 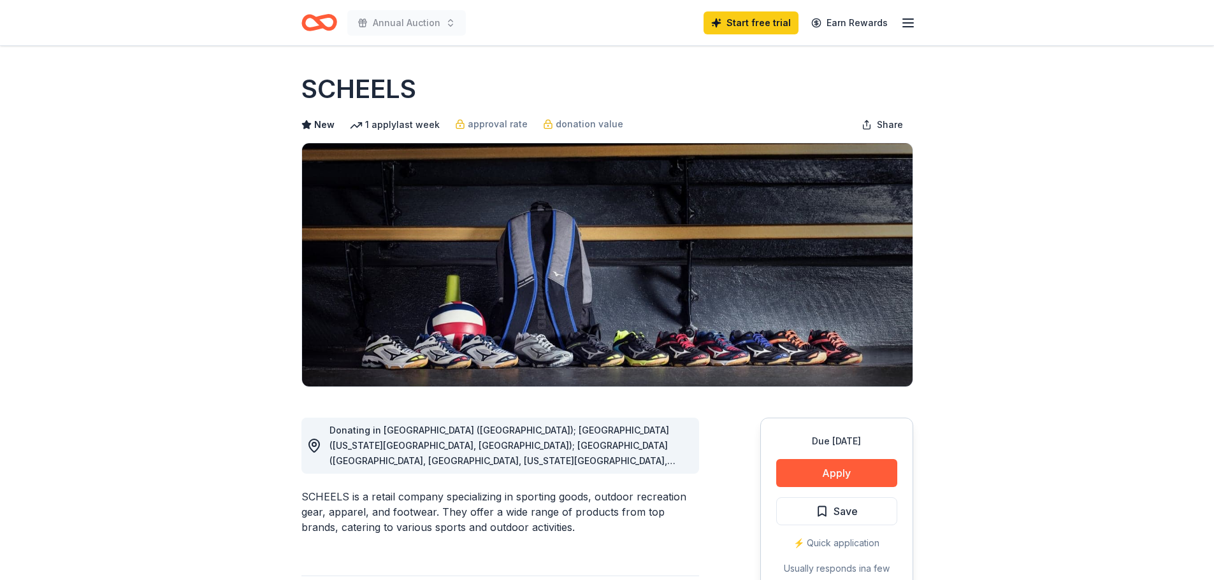 I want to click on button: Apply, so click(x=837, y=473).